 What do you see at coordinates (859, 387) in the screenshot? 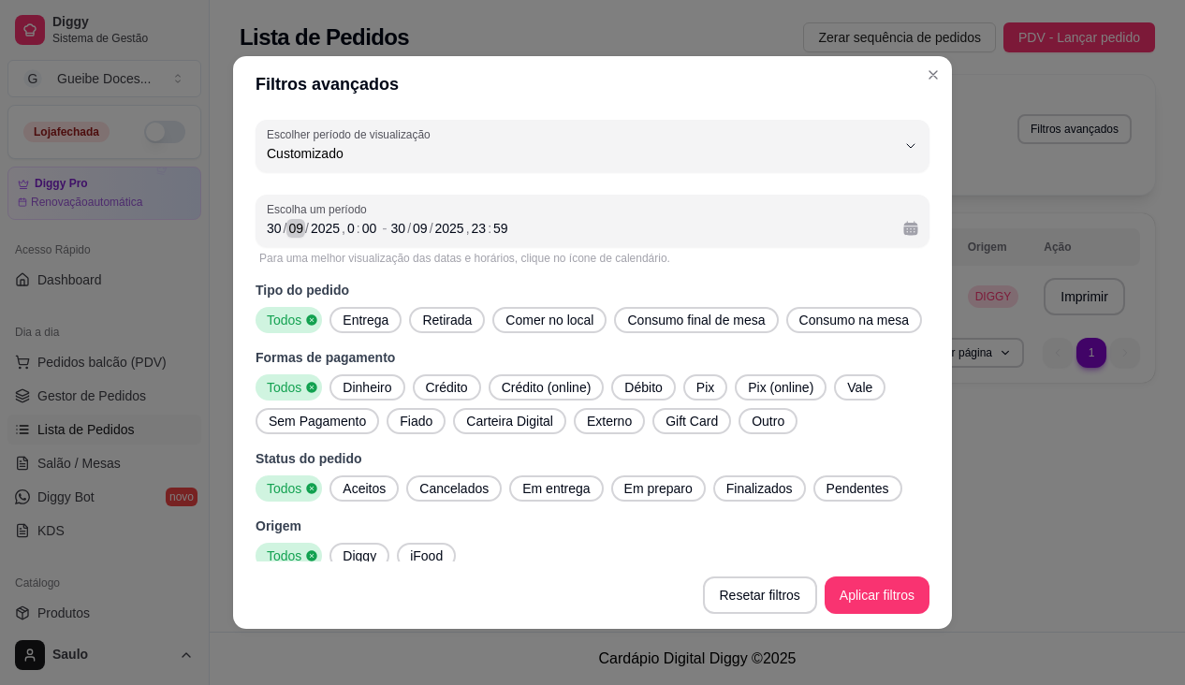
I see `span: Vale` at bounding box center [859, 387].